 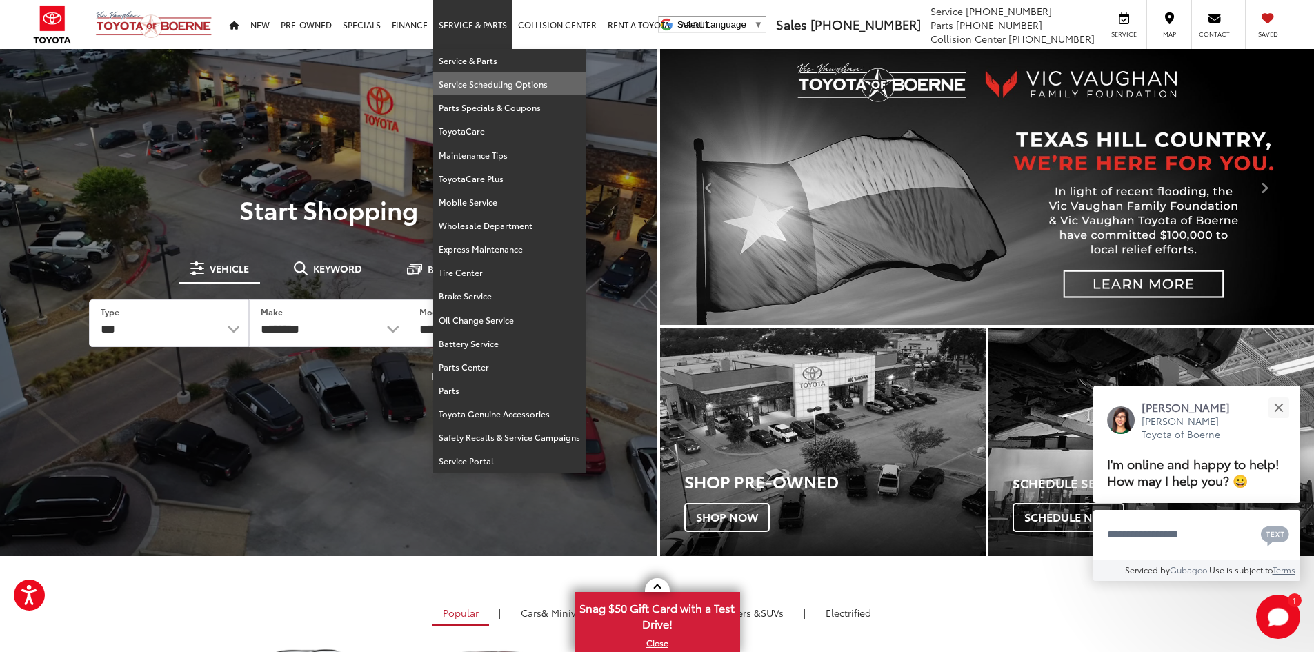 I want to click on a: Service & Parts: Opens in a new tab, so click(x=509, y=61).